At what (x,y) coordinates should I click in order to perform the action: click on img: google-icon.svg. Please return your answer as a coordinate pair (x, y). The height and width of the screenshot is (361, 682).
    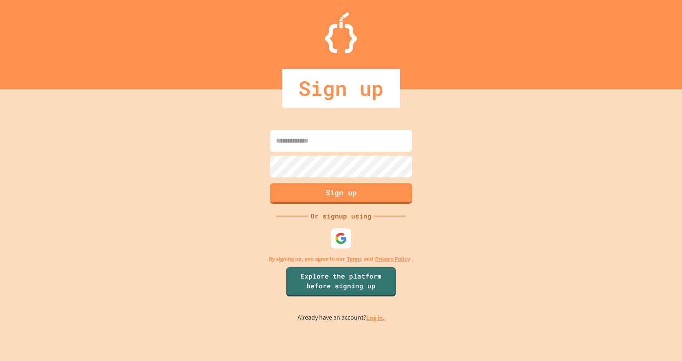
    Looking at the image, I should click on (341, 238).